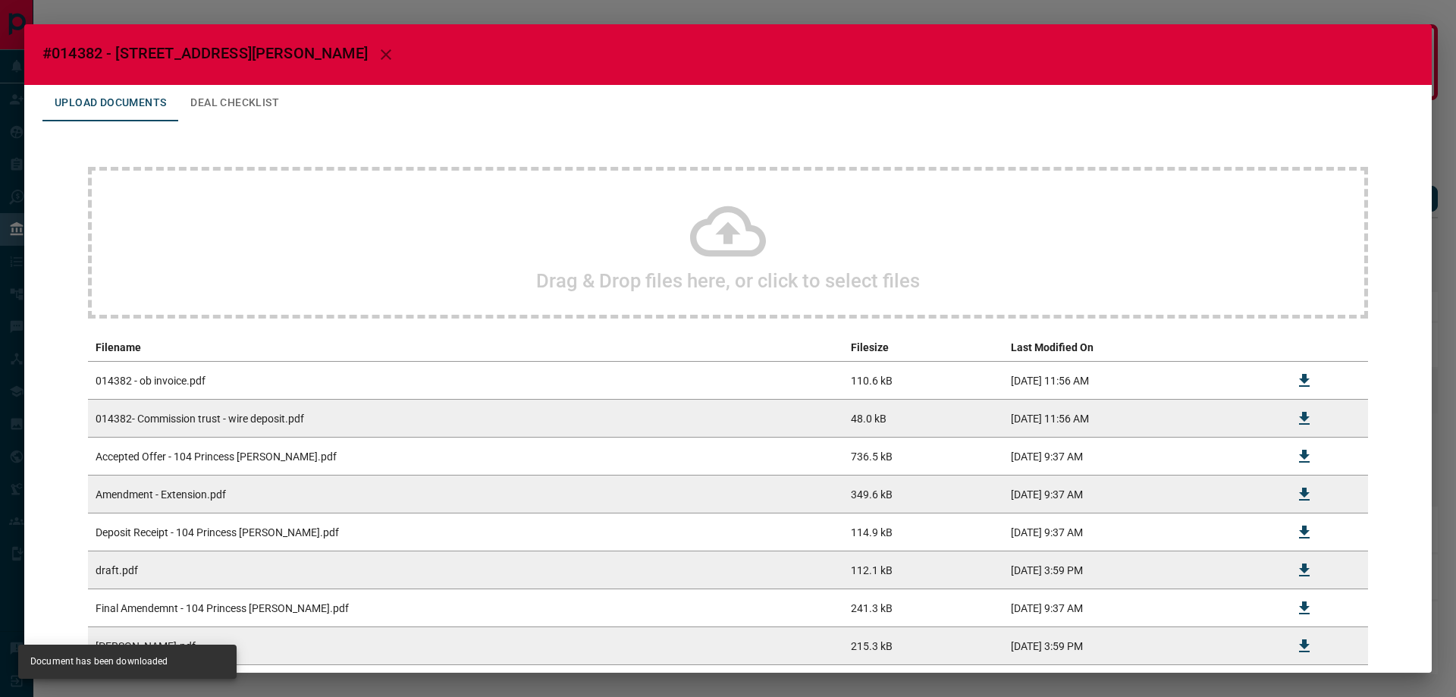 This screenshot has height=697, width=1456. I want to click on button: Upload Documents, so click(110, 103).